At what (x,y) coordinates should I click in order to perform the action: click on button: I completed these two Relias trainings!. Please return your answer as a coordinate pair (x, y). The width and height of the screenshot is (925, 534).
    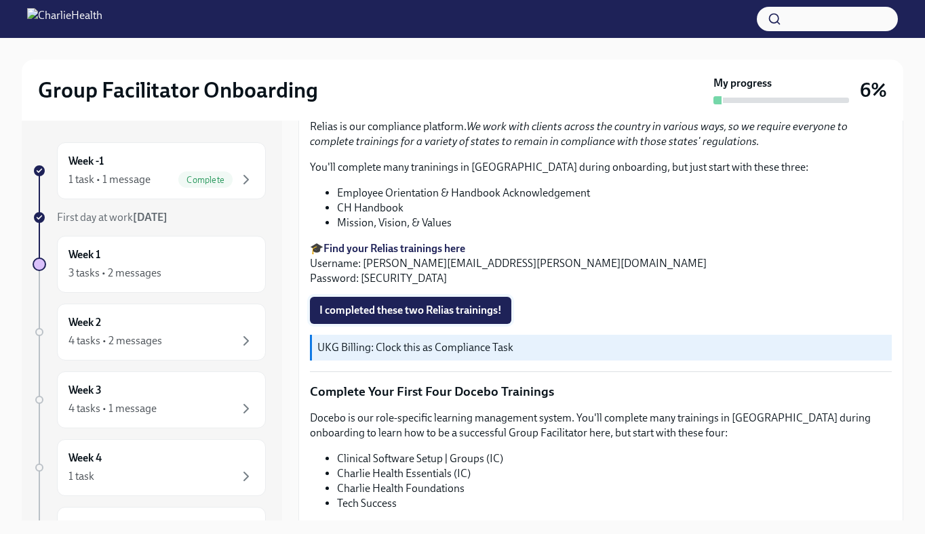
    Looking at the image, I should click on (410, 311).